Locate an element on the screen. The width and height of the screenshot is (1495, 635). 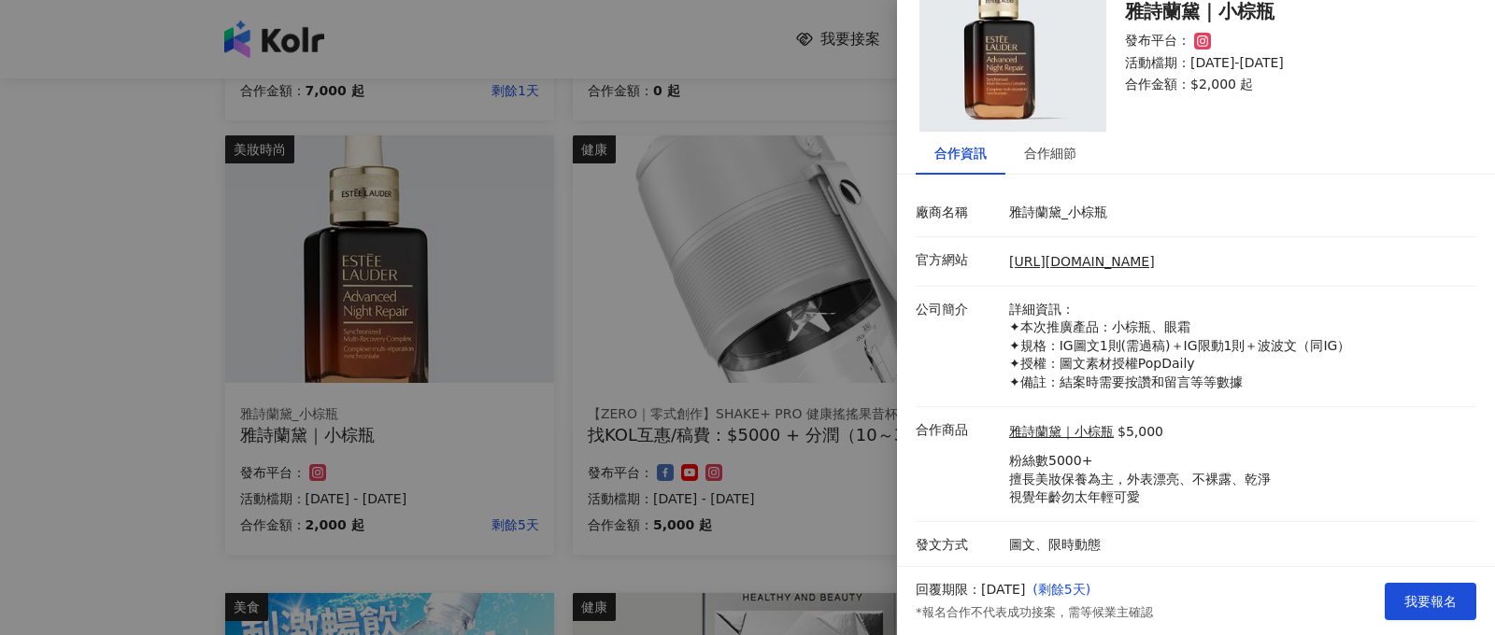
p: *報名合作不代表成功接案，需等候業主確認 is located at coordinates (1034, 613).